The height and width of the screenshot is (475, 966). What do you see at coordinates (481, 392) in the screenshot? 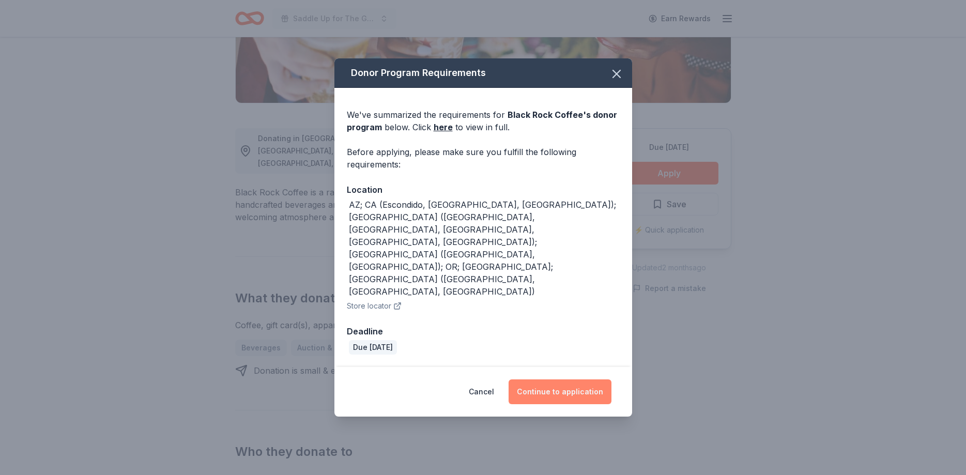
I see `button: Cancel` at bounding box center [481, 392].